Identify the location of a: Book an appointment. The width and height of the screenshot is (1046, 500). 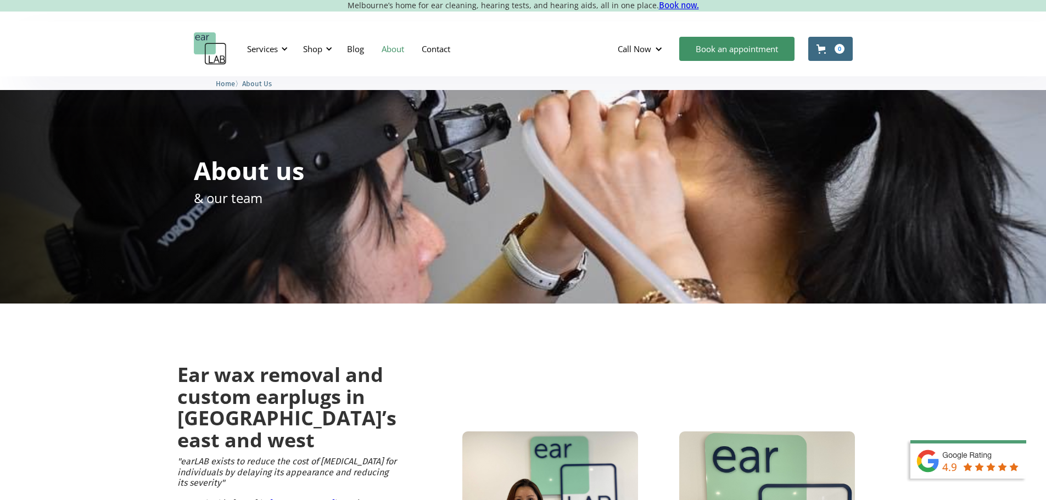
(737, 49).